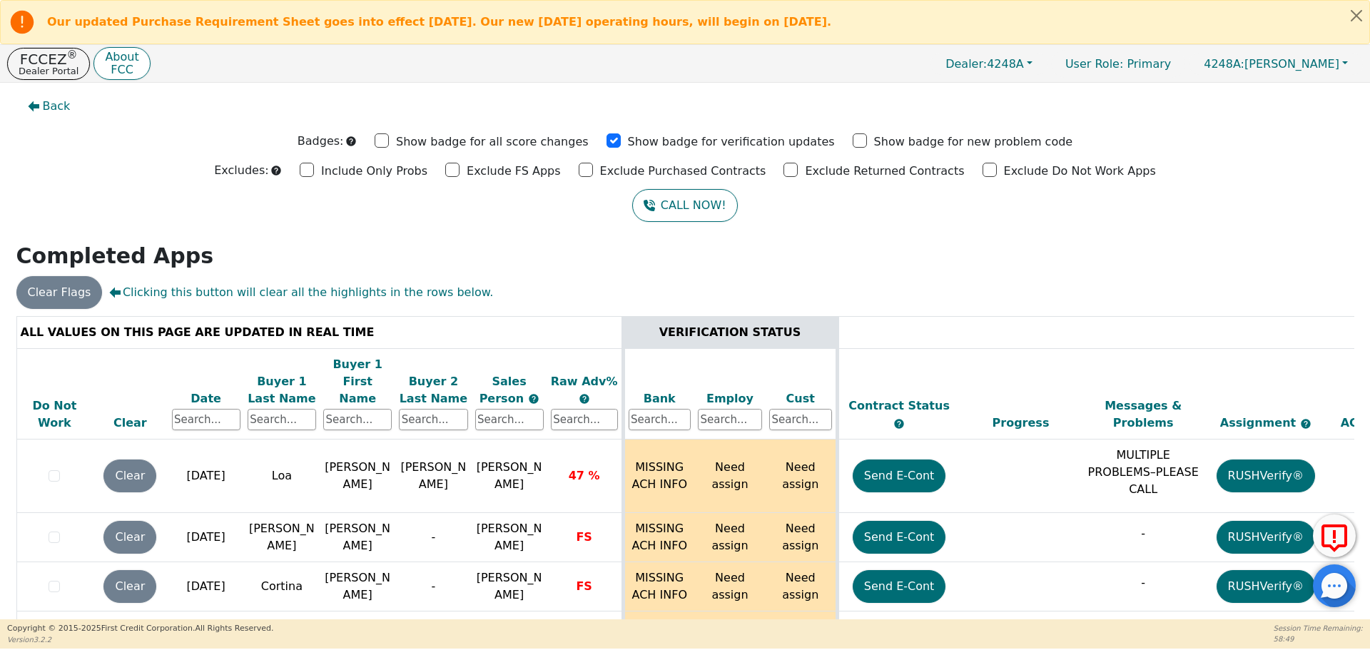 The image size is (1370, 650). What do you see at coordinates (1143, 472) in the screenshot?
I see `p: MULTIPLE PROBLEMS–PLEASE CALL` at bounding box center [1143, 472].